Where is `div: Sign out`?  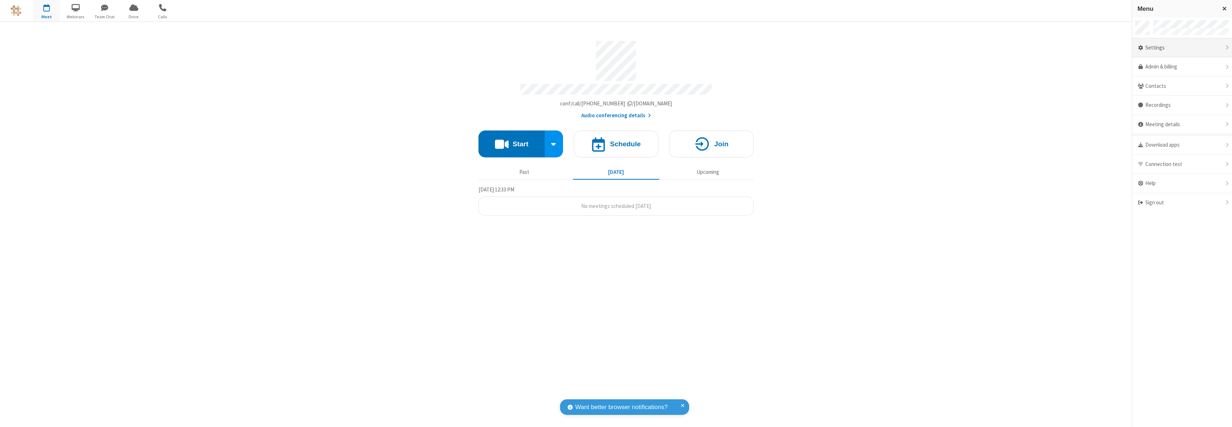
div: Sign out is located at coordinates (1182, 202).